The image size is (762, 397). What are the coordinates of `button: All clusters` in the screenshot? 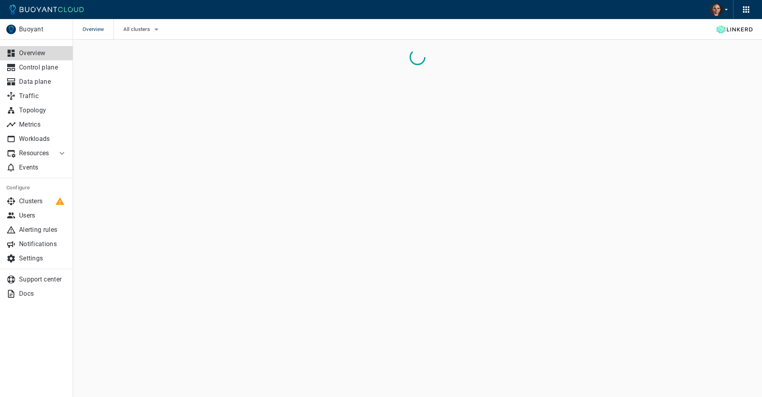 It's located at (142, 29).